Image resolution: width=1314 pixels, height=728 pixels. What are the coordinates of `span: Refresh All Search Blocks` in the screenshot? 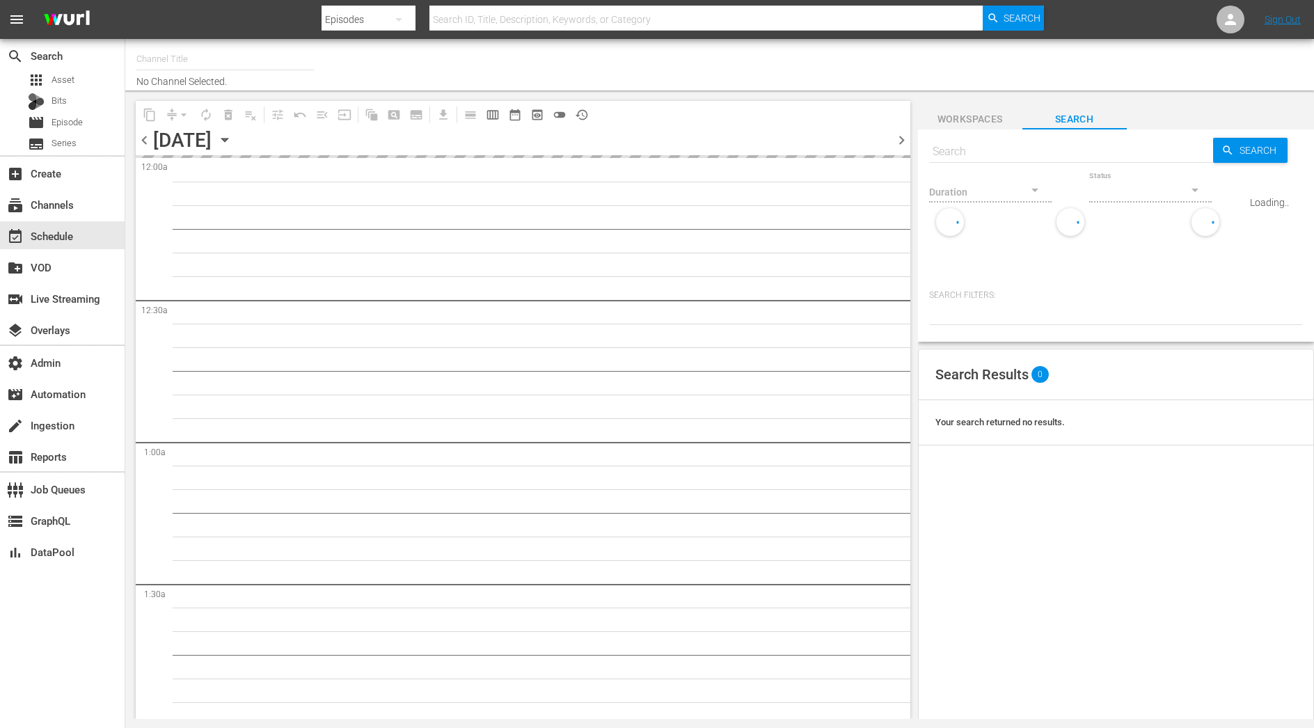 It's located at (369, 114).